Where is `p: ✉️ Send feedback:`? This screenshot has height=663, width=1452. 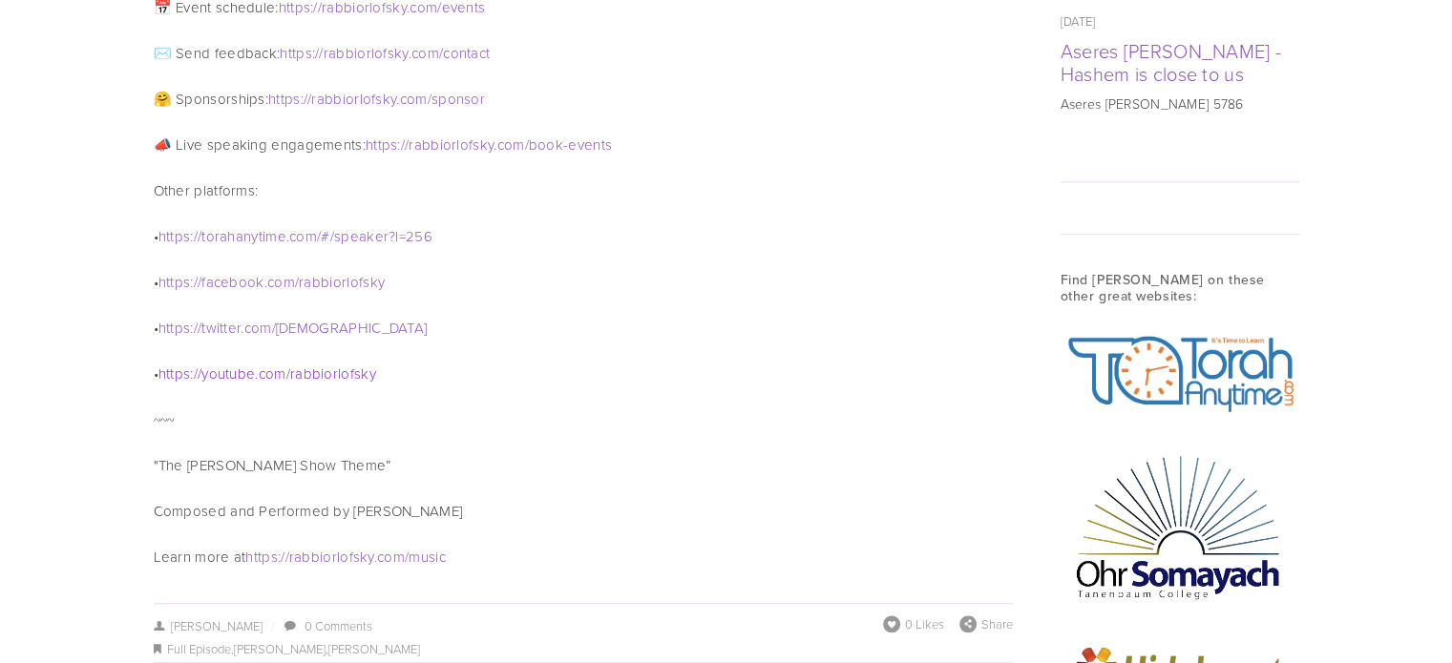 p: ✉️ Send feedback: is located at coordinates (583, 53).